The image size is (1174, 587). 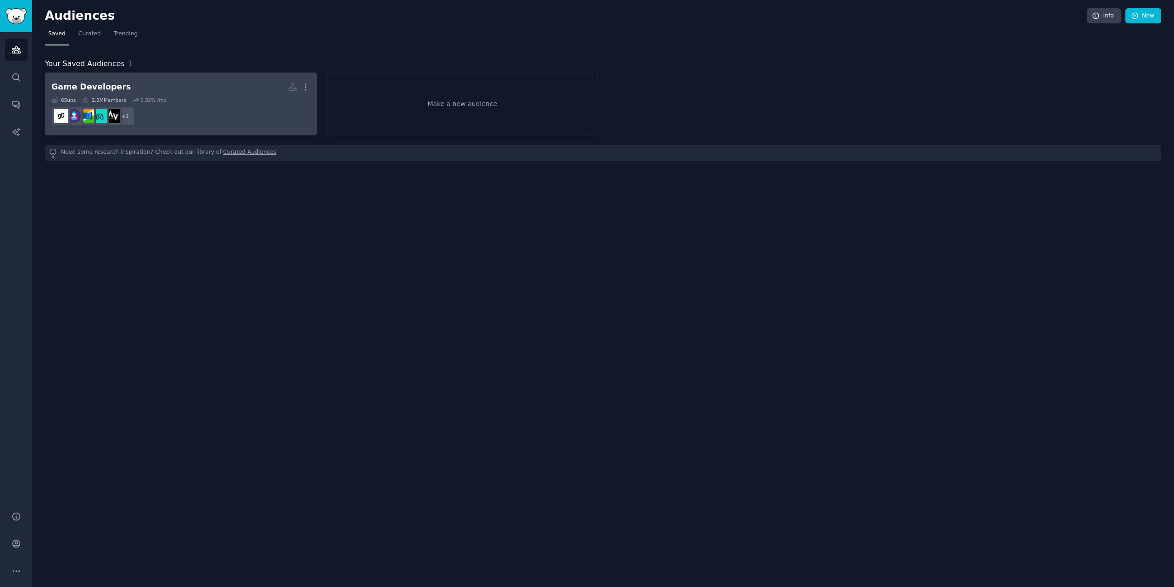 I want to click on a: Game Developers6Subs2.2MMembers0.32% /mo+1ForHire_GameDevGameDevelopersGuildGameDevelopersOfIndia..., so click(x=181, y=104).